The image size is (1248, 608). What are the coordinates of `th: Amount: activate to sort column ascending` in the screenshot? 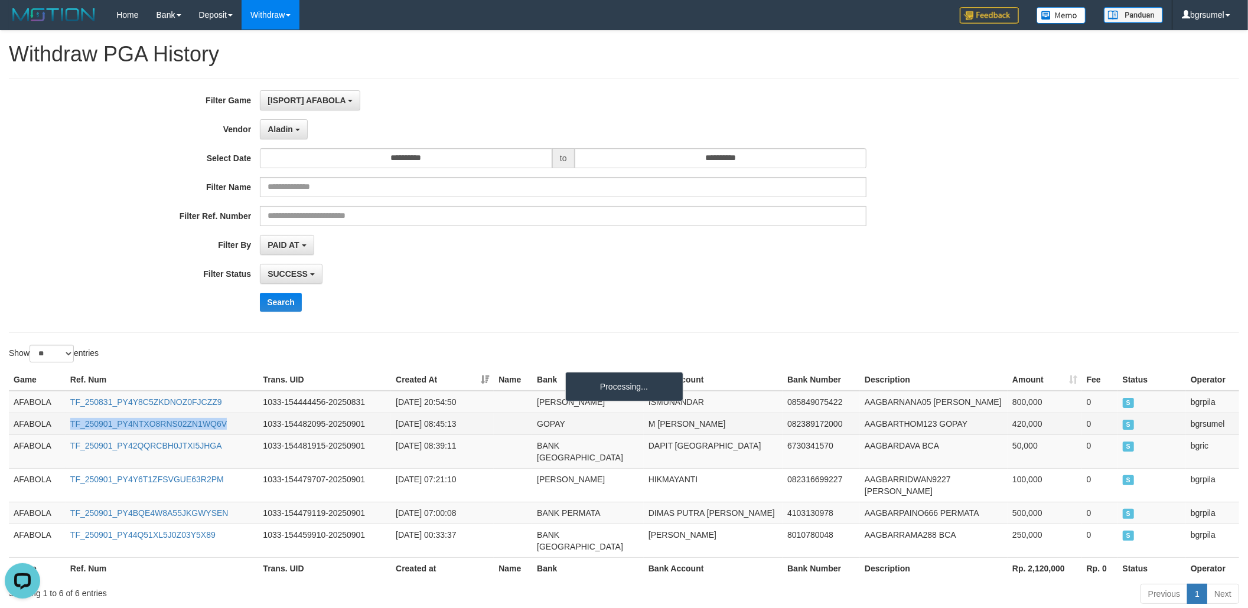 It's located at (1045, 380).